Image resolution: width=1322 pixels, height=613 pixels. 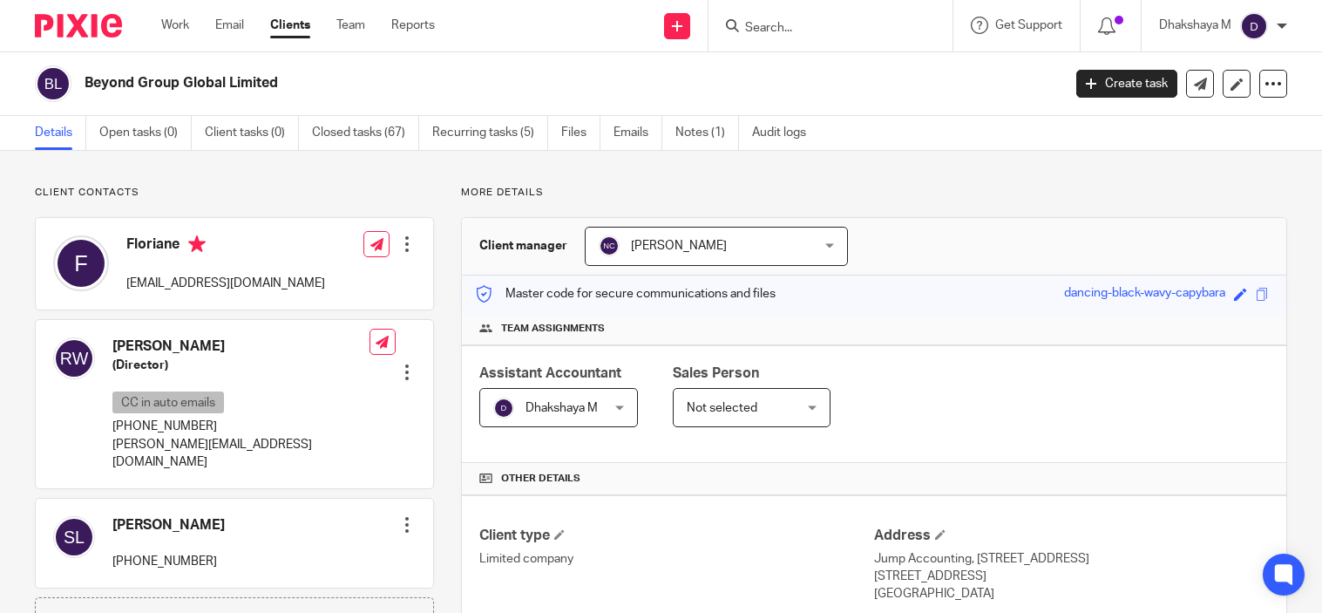 What do you see at coordinates (241, 365) in the screenshot?
I see `h5: (Director)` at bounding box center [241, 365].